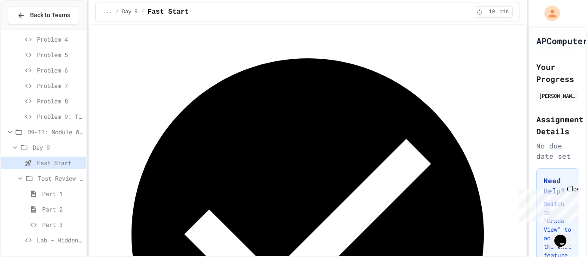 The width and height of the screenshot is (587, 257). What do you see at coordinates (60, 70) in the screenshot?
I see `span: Problem 6` at bounding box center [60, 70].